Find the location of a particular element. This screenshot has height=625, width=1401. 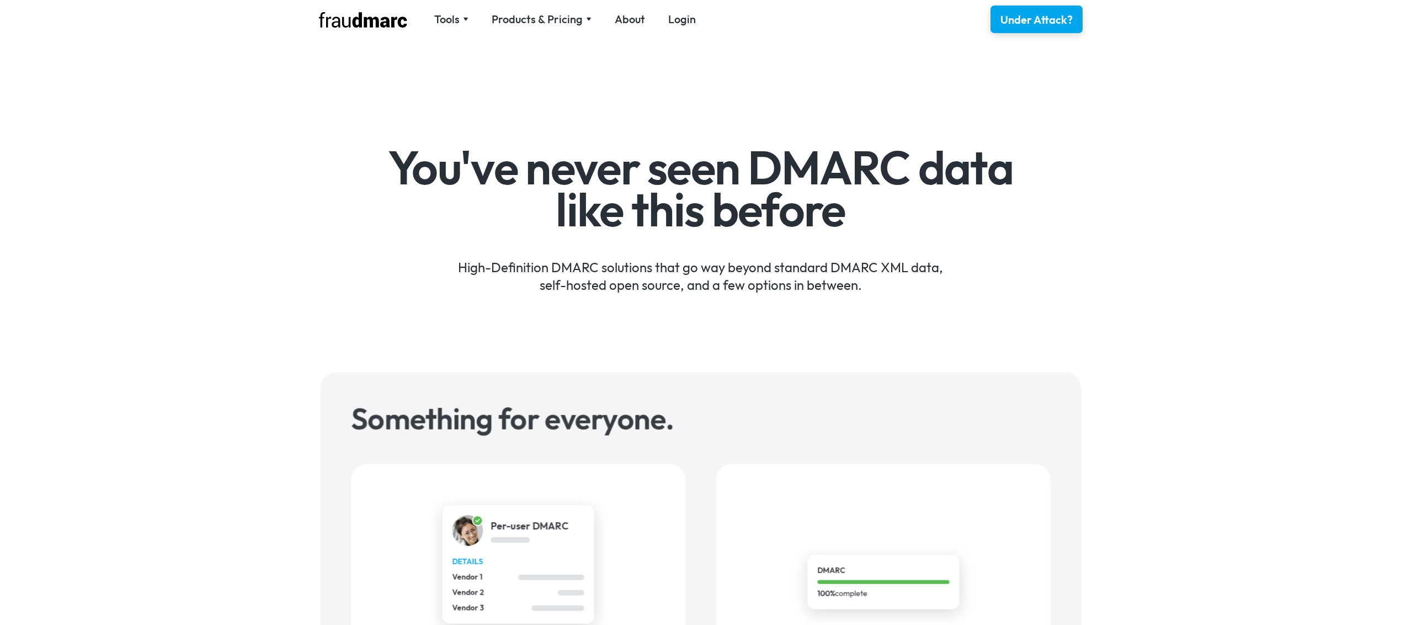

div: DMARC is located at coordinates (883, 570).